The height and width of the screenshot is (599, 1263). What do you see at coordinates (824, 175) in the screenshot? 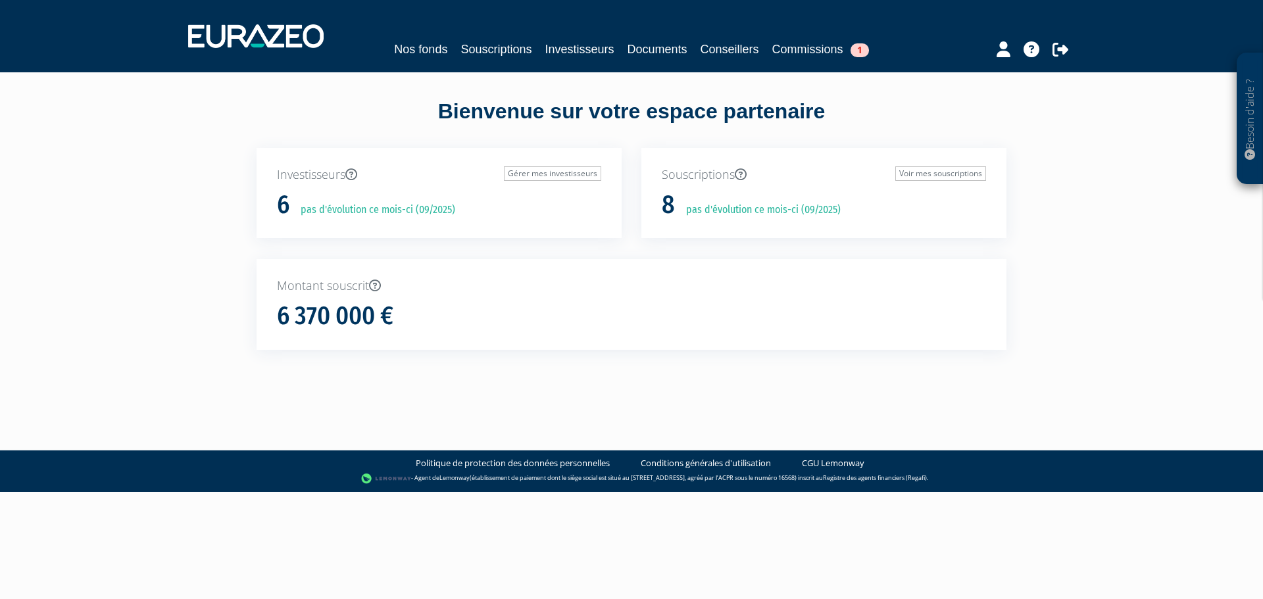
I see `p: Souscriptions` at bounding box center [824, 175].